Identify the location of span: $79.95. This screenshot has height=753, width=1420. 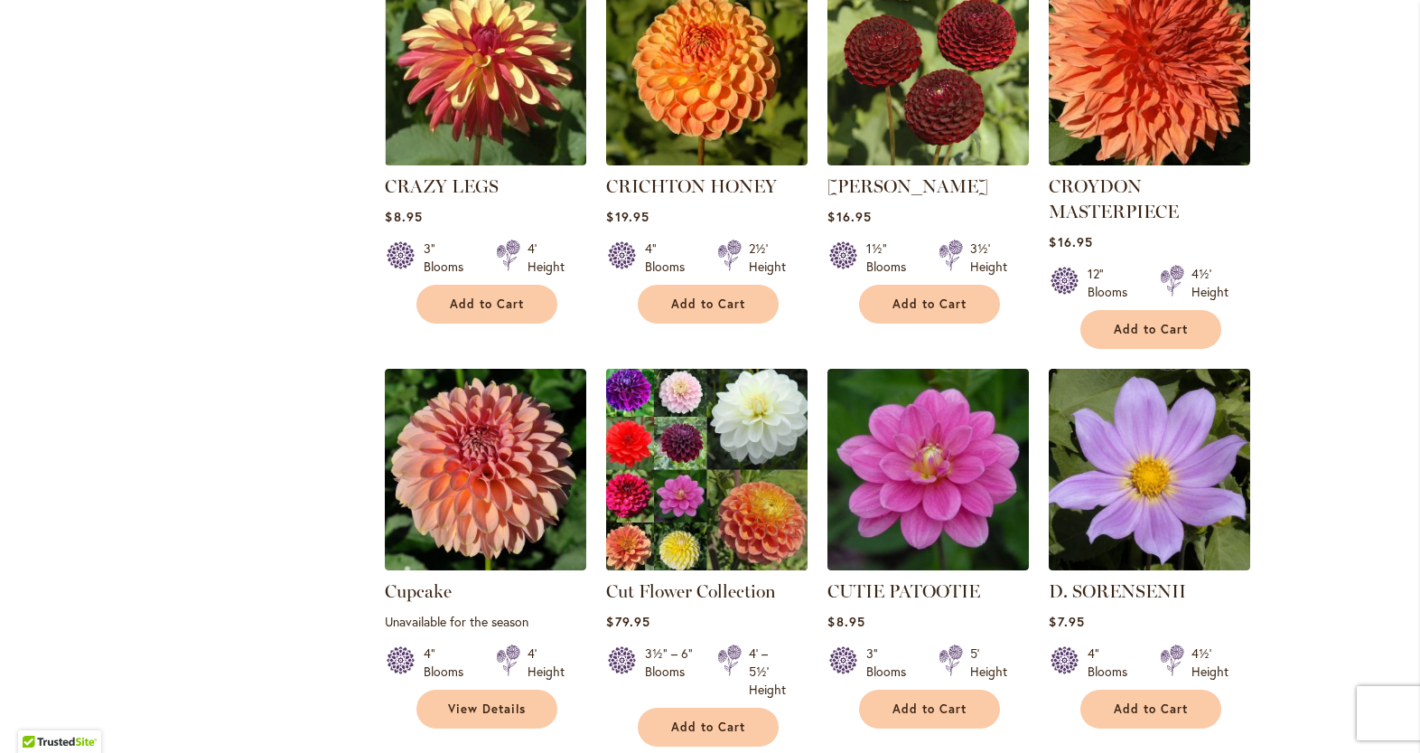
(628, 621).